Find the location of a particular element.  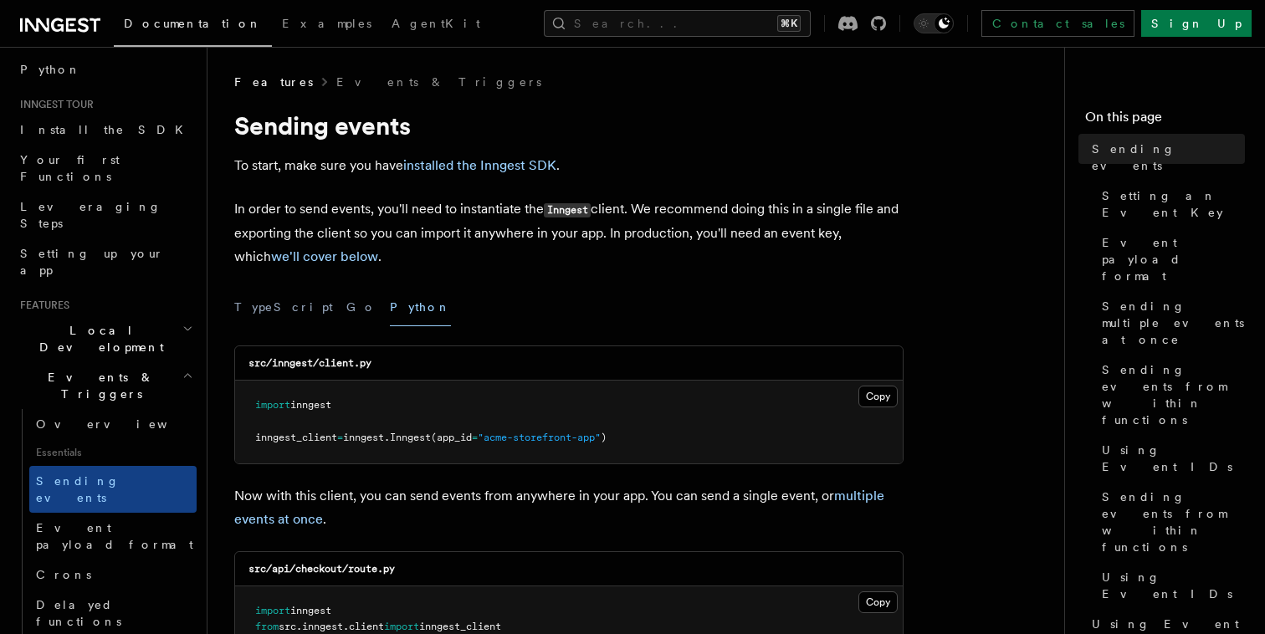

a: Overview is located at coordinates (113, 424).